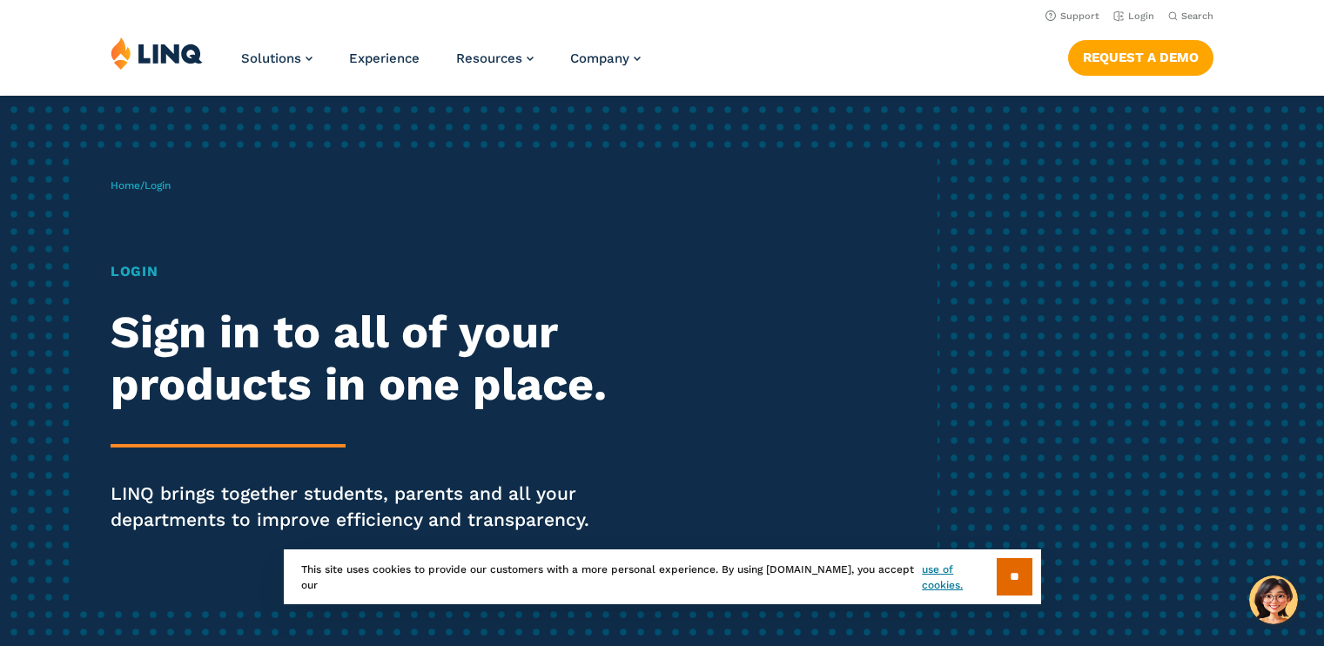  What do you see at coordinates (600, 58) in the screenshot?
I see `span: Company` at bounding box center [600, 58].